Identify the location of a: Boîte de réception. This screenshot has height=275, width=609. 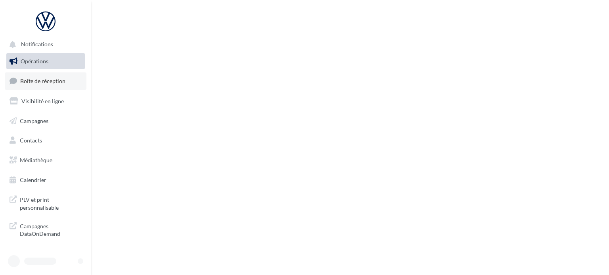
(46, 81).